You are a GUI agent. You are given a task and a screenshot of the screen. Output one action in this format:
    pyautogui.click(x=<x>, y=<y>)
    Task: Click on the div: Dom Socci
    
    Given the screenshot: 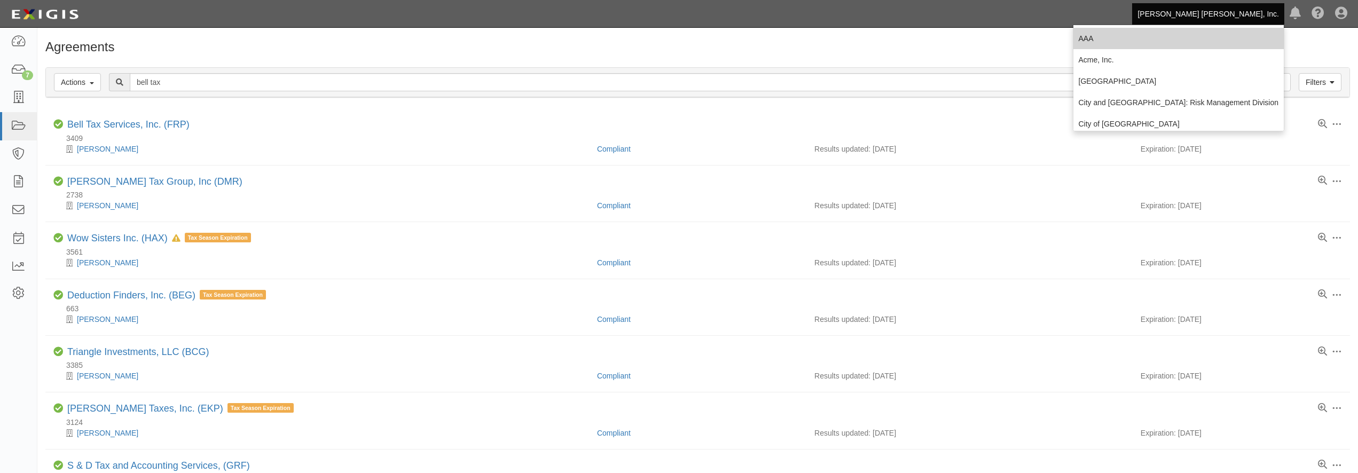 What is the action you would take?
    pyautogui.click(x=321, y=376)
    